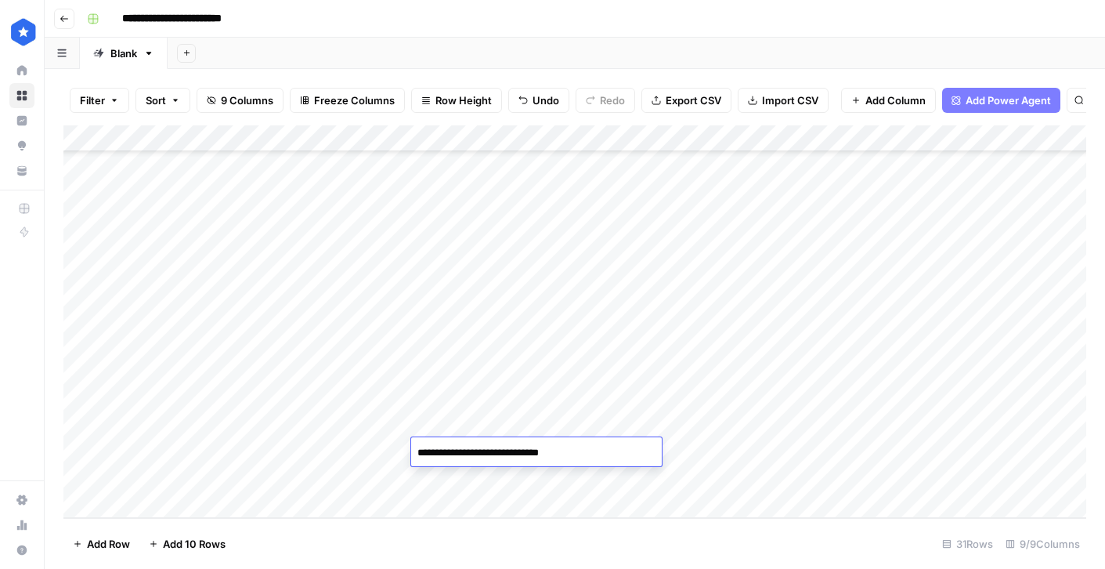 The image size is (1105, 569). What do you see at coordinates (92, 100) in the screenshot?
I see `span: Filter` at bounding box center [92, 100].